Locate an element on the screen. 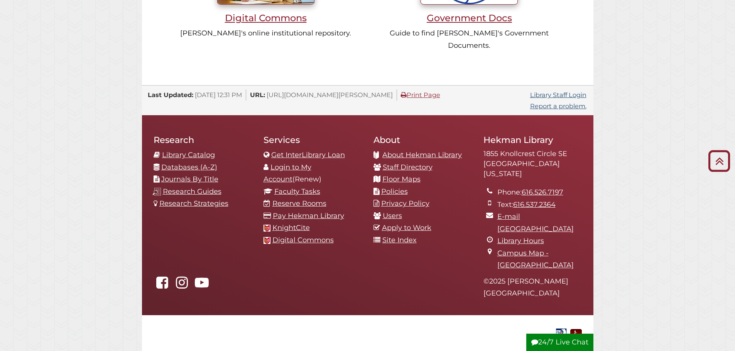 This screenshot has width=735, height=351. h2: Hekman Library is located at coordinates (532, 140).